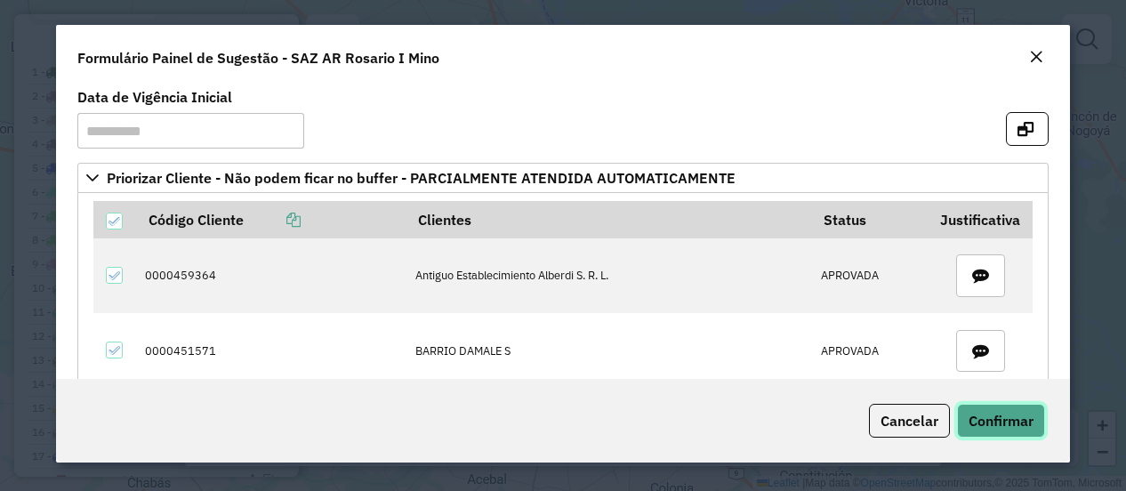 The width and height of the screenshot is (1126, 491). What do you see at coordinates (1036, 57) in the screenshot?
I see `em: Fechar` at bounding box center [1036, 57].